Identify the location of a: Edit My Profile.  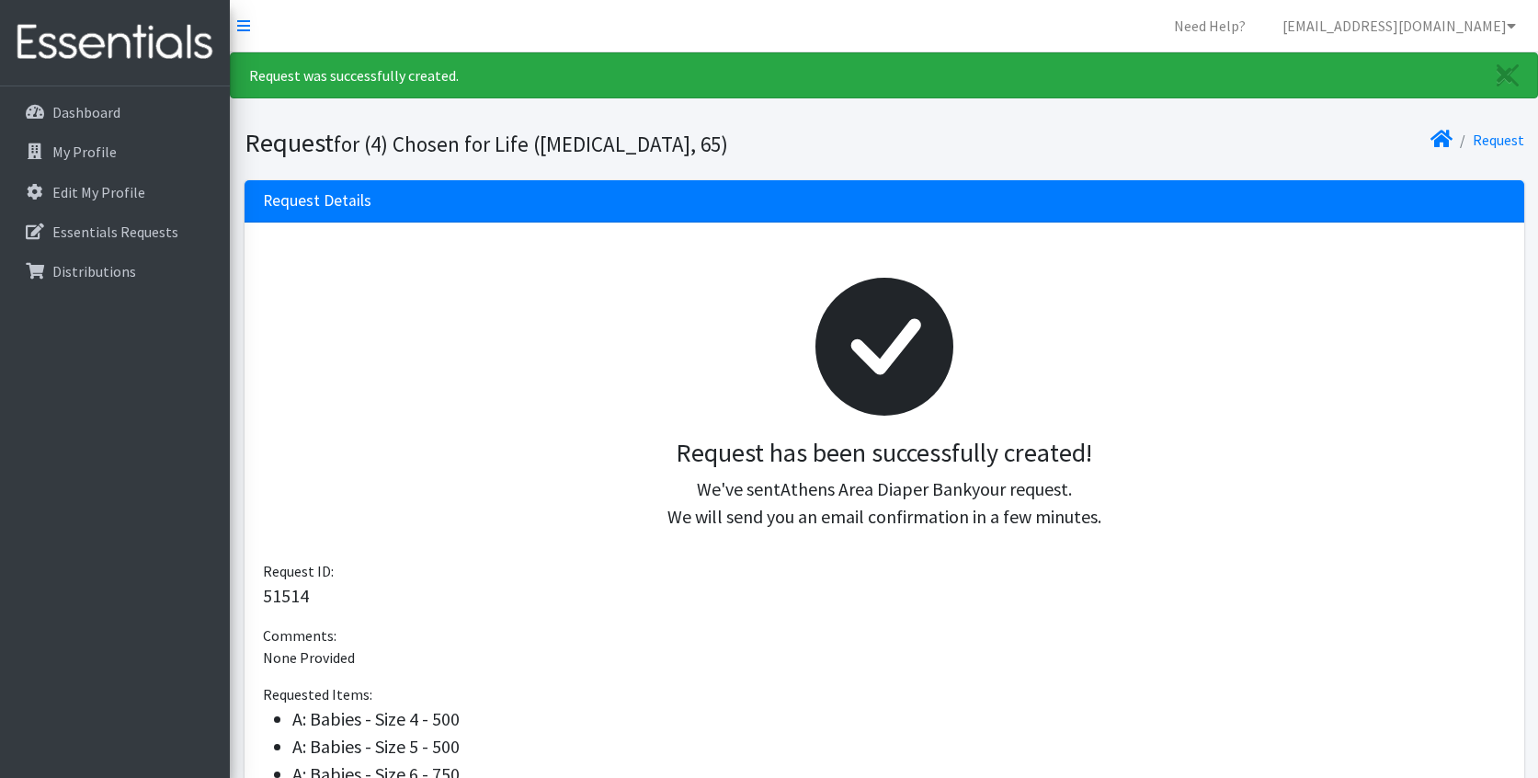
(115, 192).